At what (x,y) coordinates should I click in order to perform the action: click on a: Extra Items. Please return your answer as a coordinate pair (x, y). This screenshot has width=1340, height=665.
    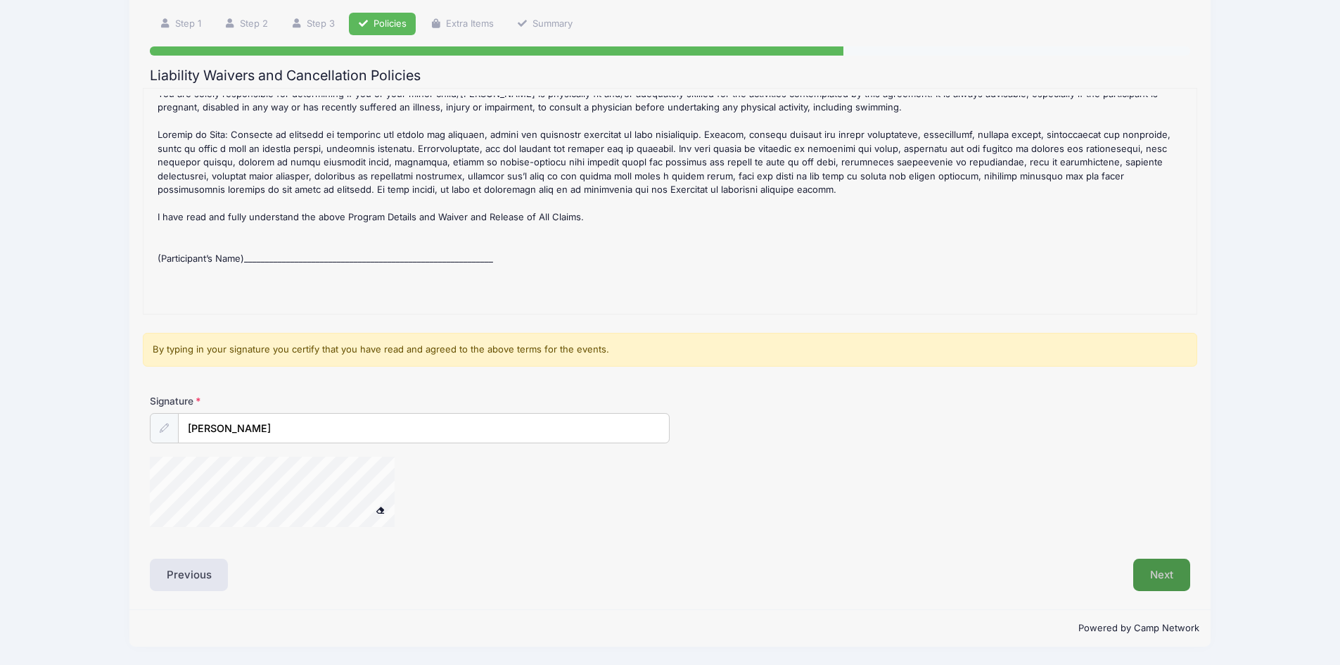
    Looking at the image, I should click on (461, 24).